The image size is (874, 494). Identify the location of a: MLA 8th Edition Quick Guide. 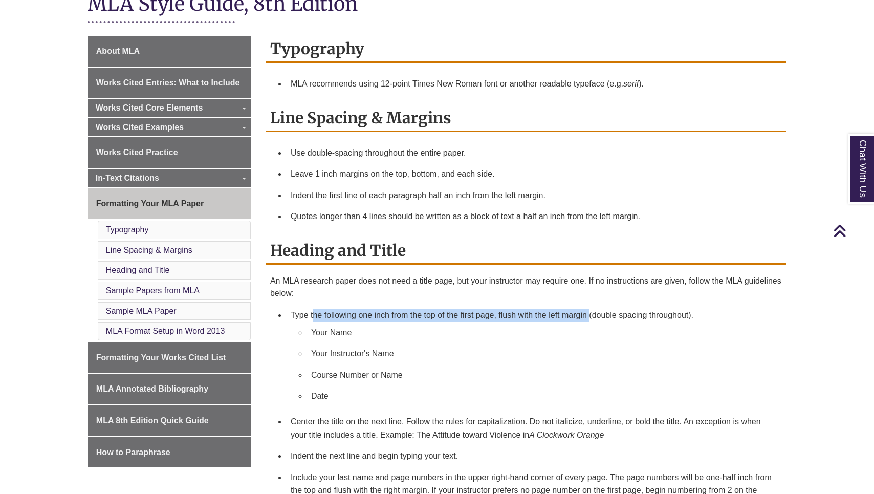
(169, 420).